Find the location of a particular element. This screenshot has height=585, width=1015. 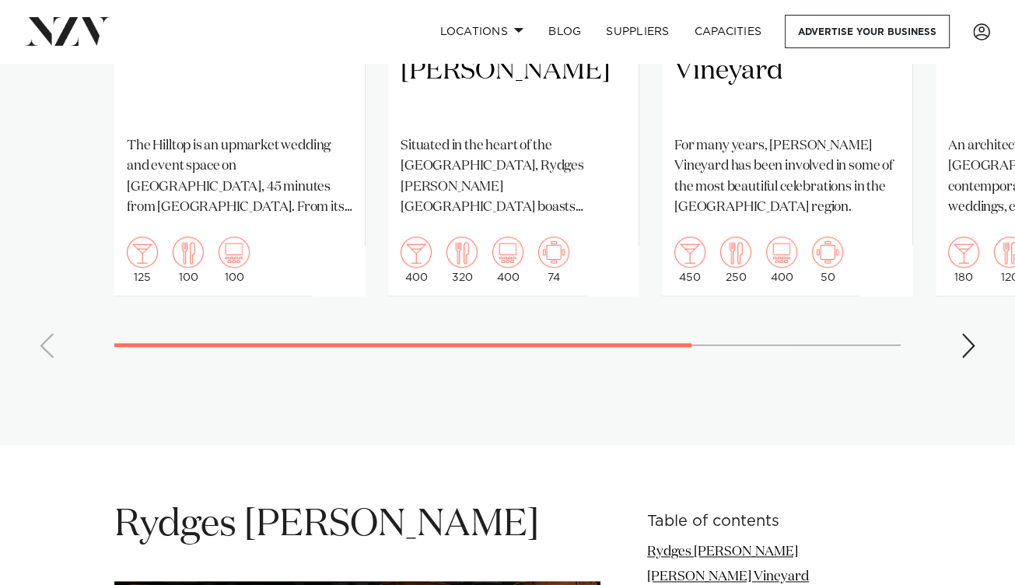

a: SUPPLIERS is located at coordinates (637, 31).